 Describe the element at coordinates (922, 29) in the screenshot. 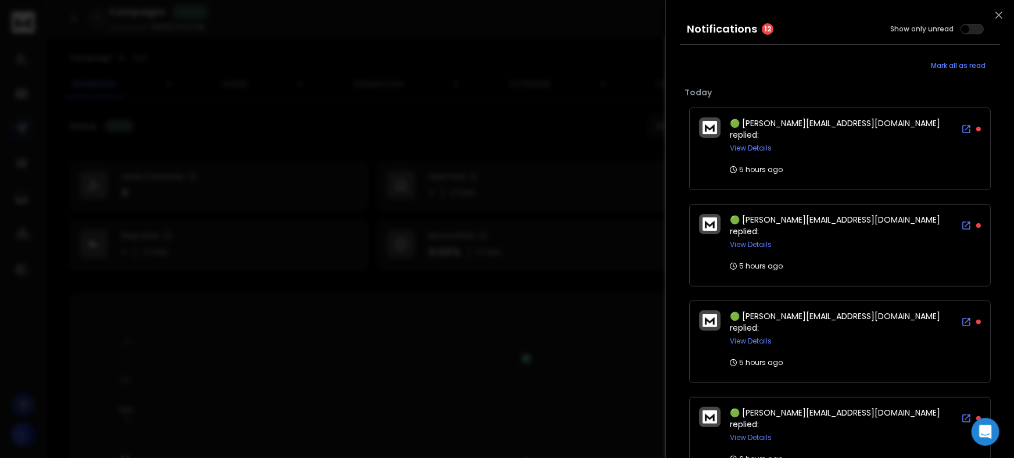

I see `label: Show only unread` at that location.